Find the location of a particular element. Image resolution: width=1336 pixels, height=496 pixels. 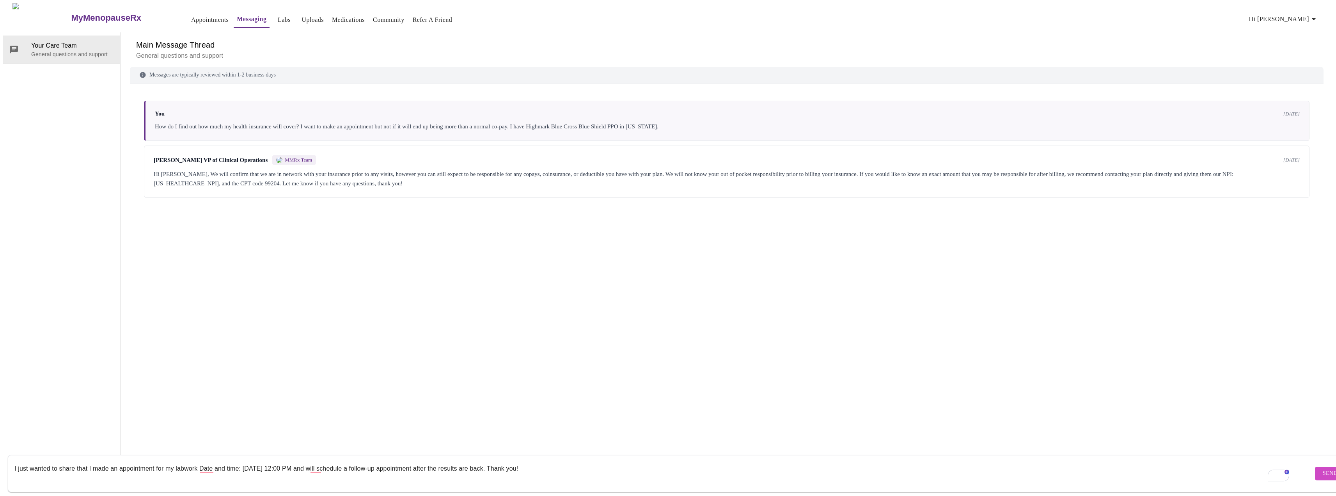

a: Uploads is located at coordinates (312, 20).